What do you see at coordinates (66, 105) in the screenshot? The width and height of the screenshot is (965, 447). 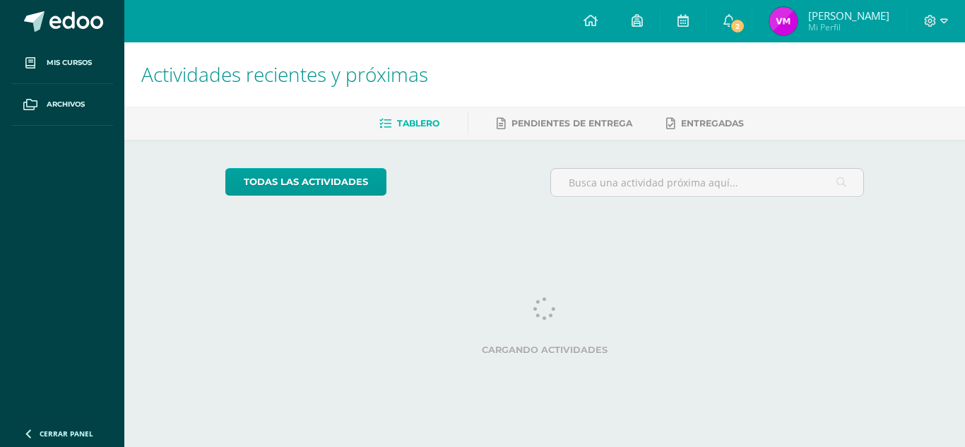 I see `span: Archivos` at bounding box center [66, 105].